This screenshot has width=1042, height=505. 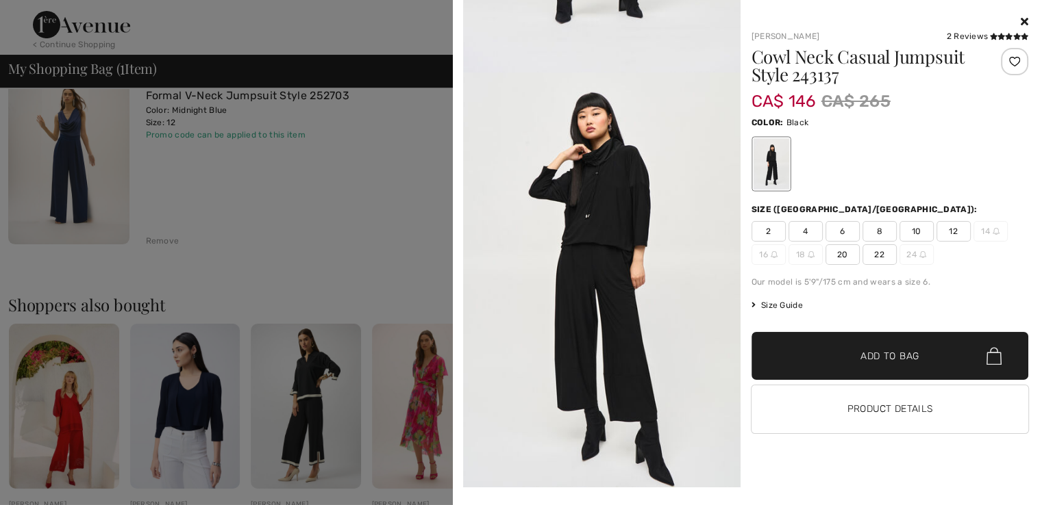 I want to click on div: Black, so click(x=770, y=164).